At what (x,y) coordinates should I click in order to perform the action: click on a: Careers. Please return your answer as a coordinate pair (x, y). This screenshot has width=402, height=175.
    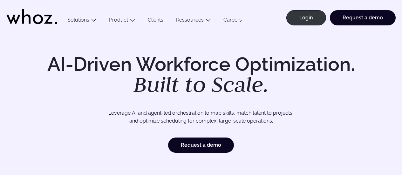
    Looking at the image, I should click on (233, 21).